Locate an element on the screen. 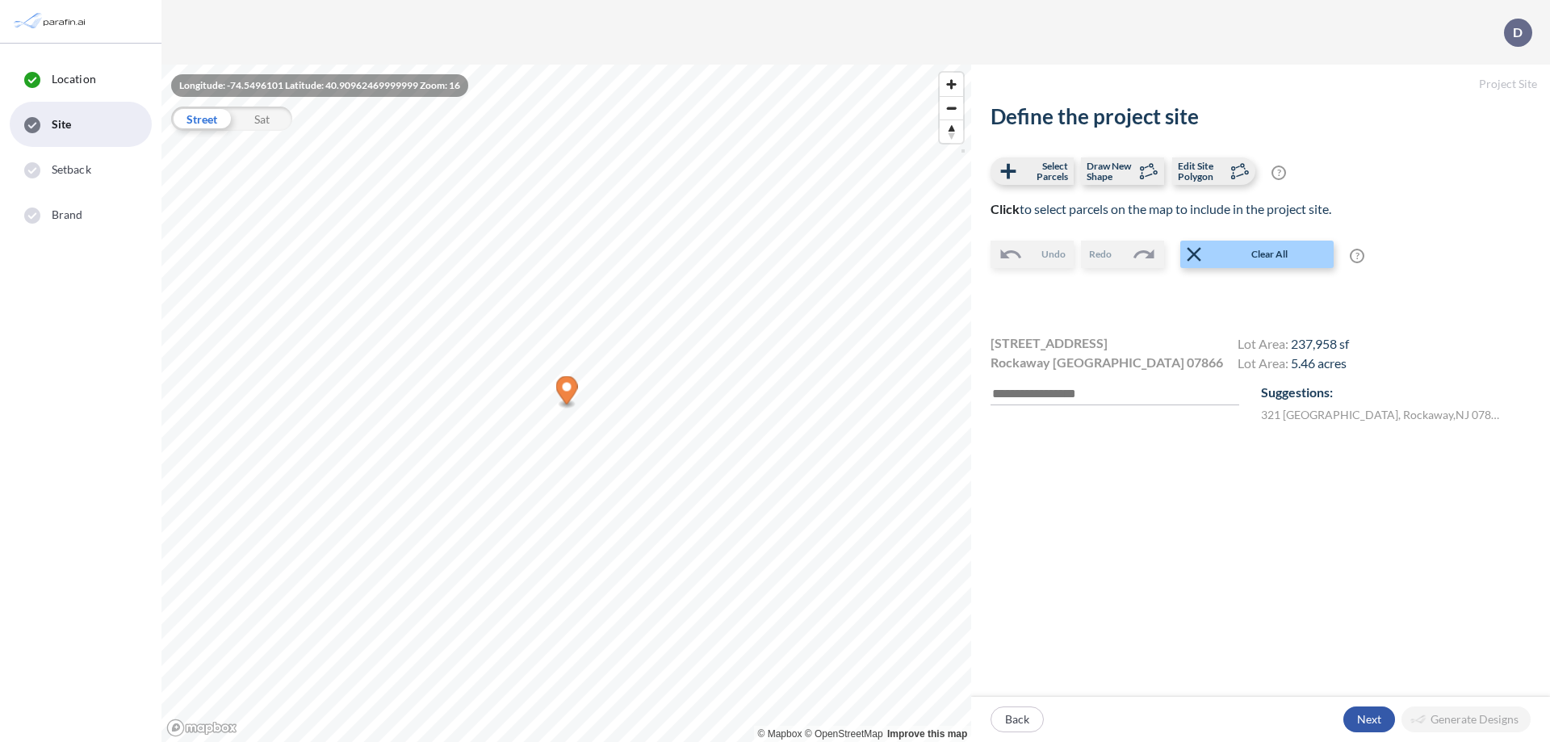 The height and width of the screenshot is (742, 1550). span: Setback is located at coordinates (71, 170).